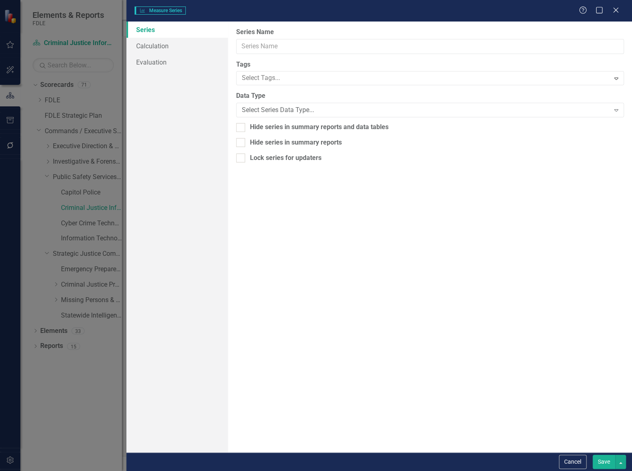 This screenshot has height=471, width=632. I want to click on label: Data Type, so click(430, 96).